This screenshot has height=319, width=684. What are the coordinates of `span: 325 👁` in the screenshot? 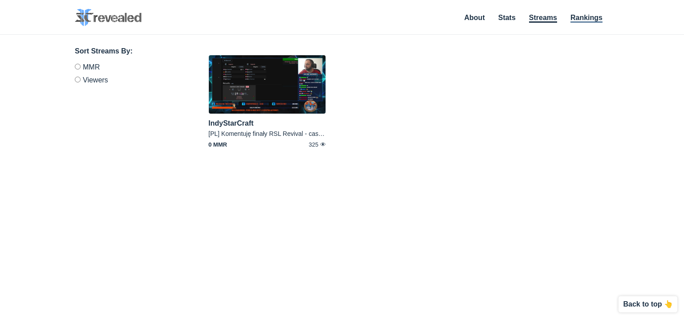 It's located at (306, 144).